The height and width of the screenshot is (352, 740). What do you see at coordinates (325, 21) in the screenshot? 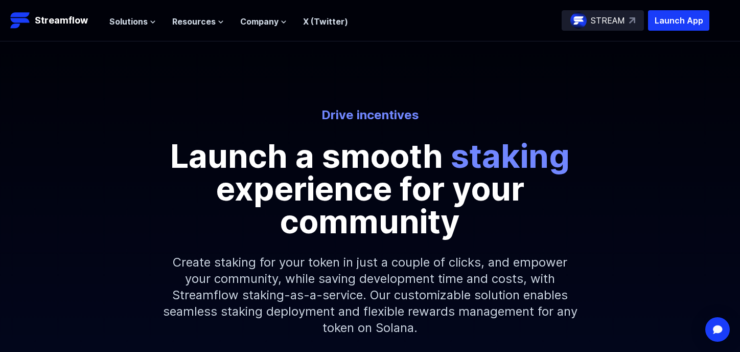
I see `a: X (Twitter)` at bounding box center [325, 21].